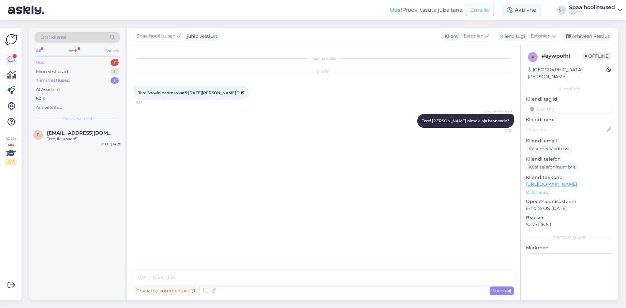  Describe the element at coordinates (595, 10) in the screenshot. I see `a: Spaa hoolitsusedGOSPA` at that location.